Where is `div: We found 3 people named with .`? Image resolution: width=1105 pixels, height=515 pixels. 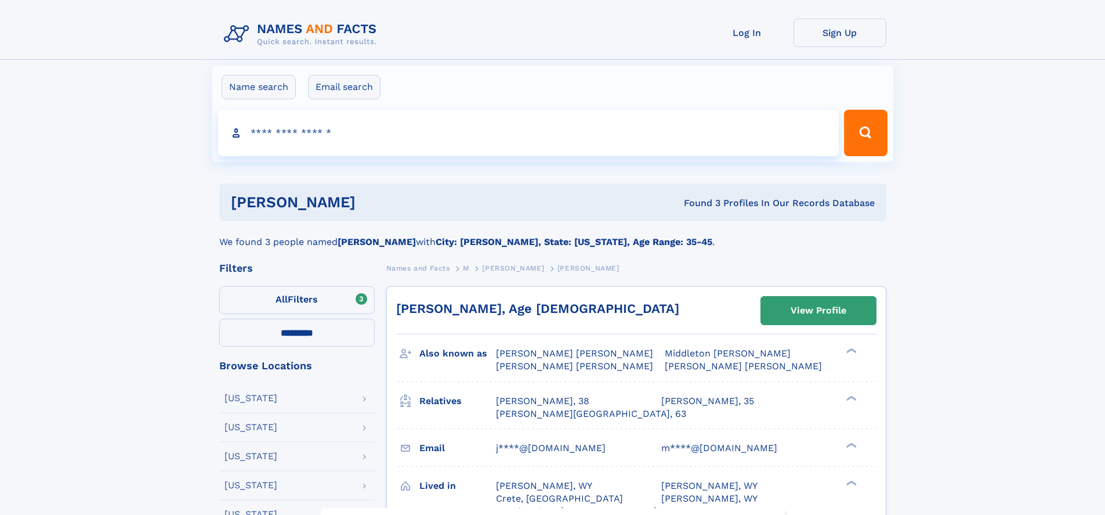
div: We found 3 people named with . is located at coordinates (553, 235).